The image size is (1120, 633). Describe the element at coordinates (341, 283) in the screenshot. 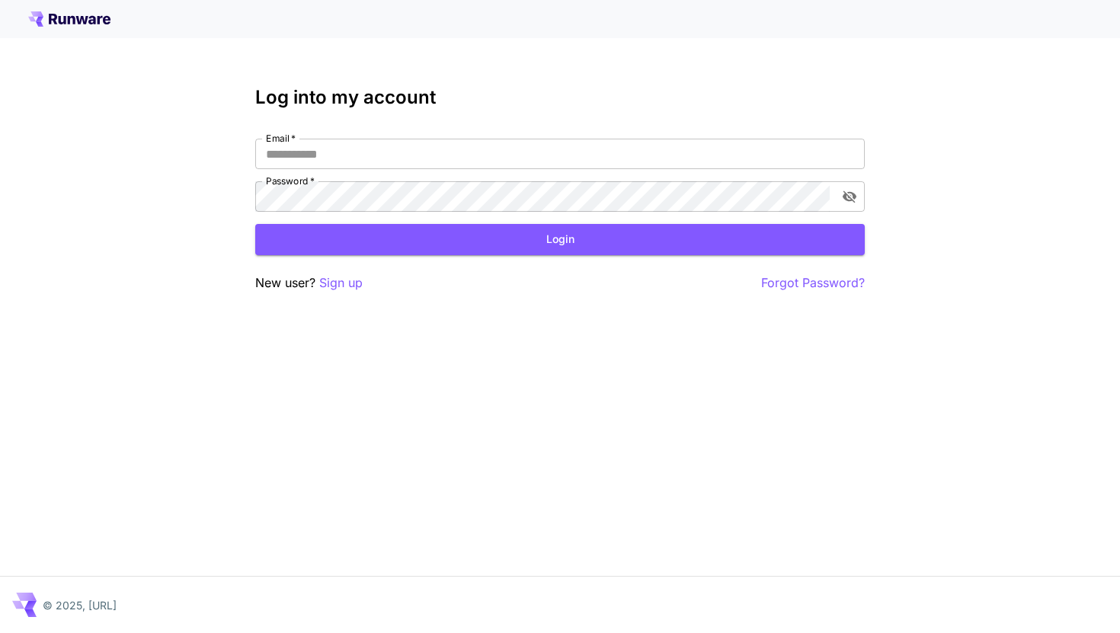

I see `p: Sign up` at that location.